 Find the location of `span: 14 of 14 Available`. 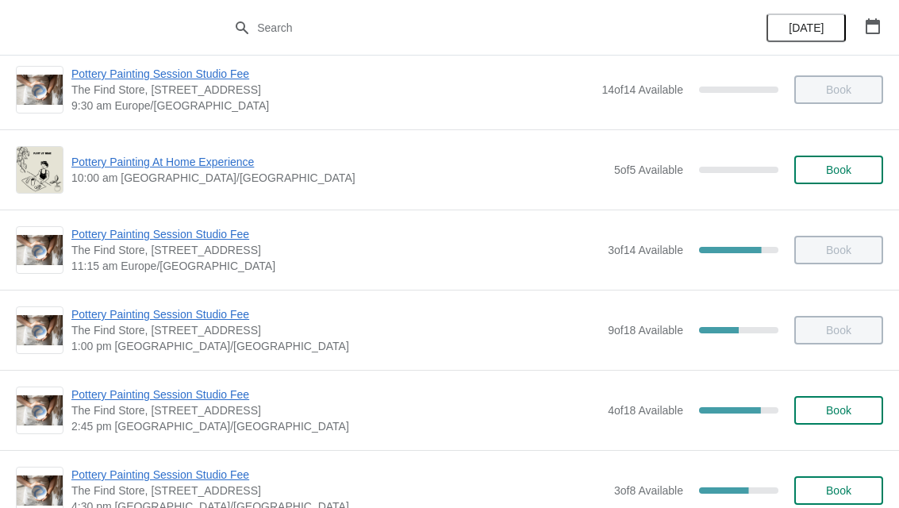

span: 14 of 14 Available is located at coordinates (642, 90).